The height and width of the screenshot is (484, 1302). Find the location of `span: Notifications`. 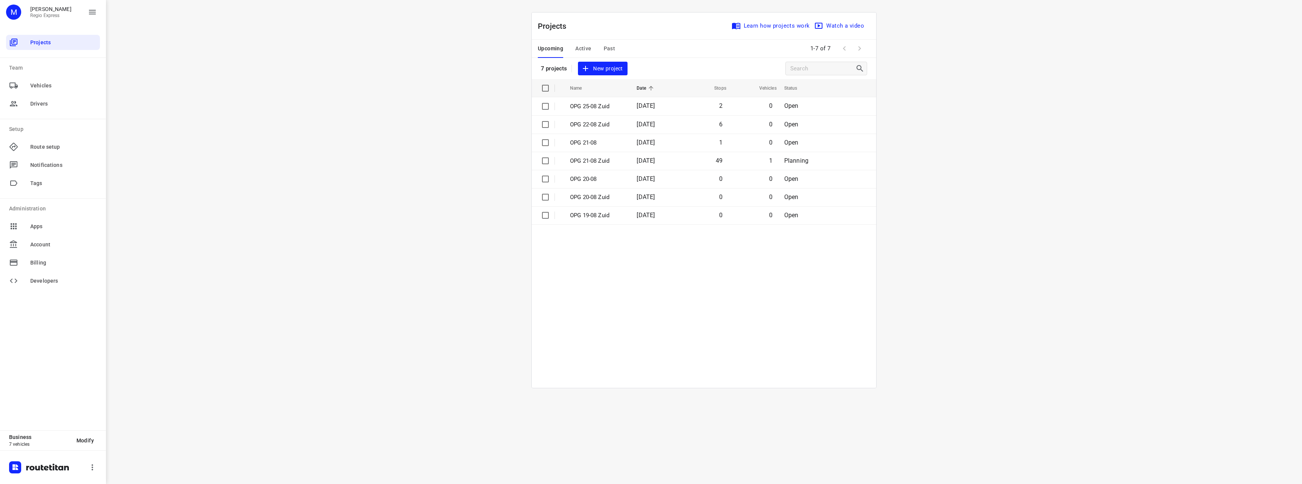

span: Notifications is located at coordinates (64, 165).